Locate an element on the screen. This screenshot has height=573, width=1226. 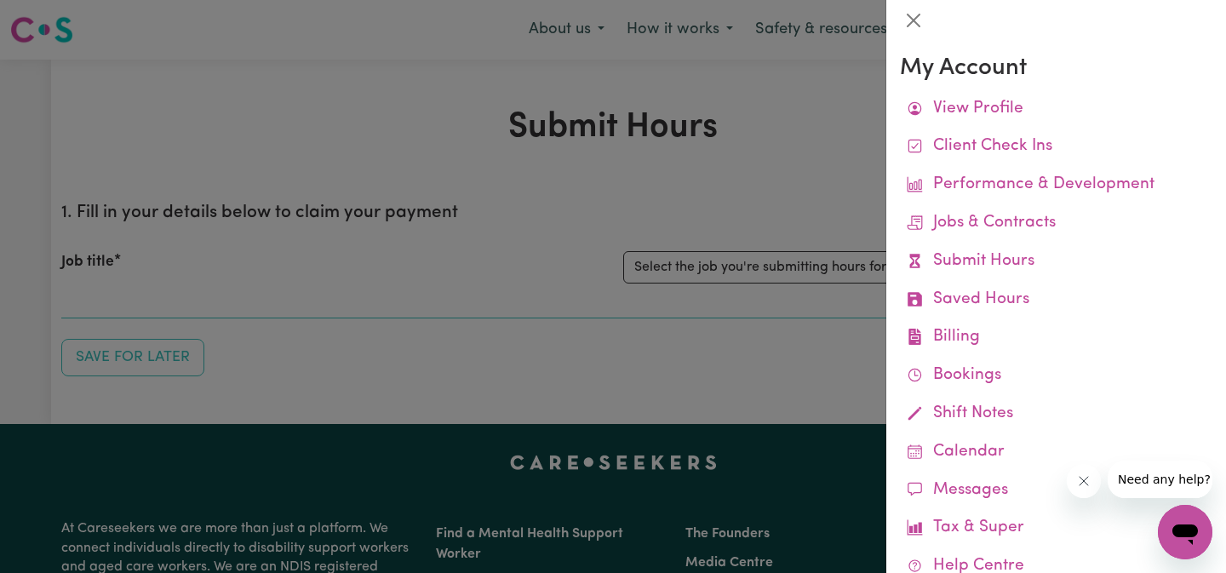
a: Tax & Super is located at coordinates (1055, 528).